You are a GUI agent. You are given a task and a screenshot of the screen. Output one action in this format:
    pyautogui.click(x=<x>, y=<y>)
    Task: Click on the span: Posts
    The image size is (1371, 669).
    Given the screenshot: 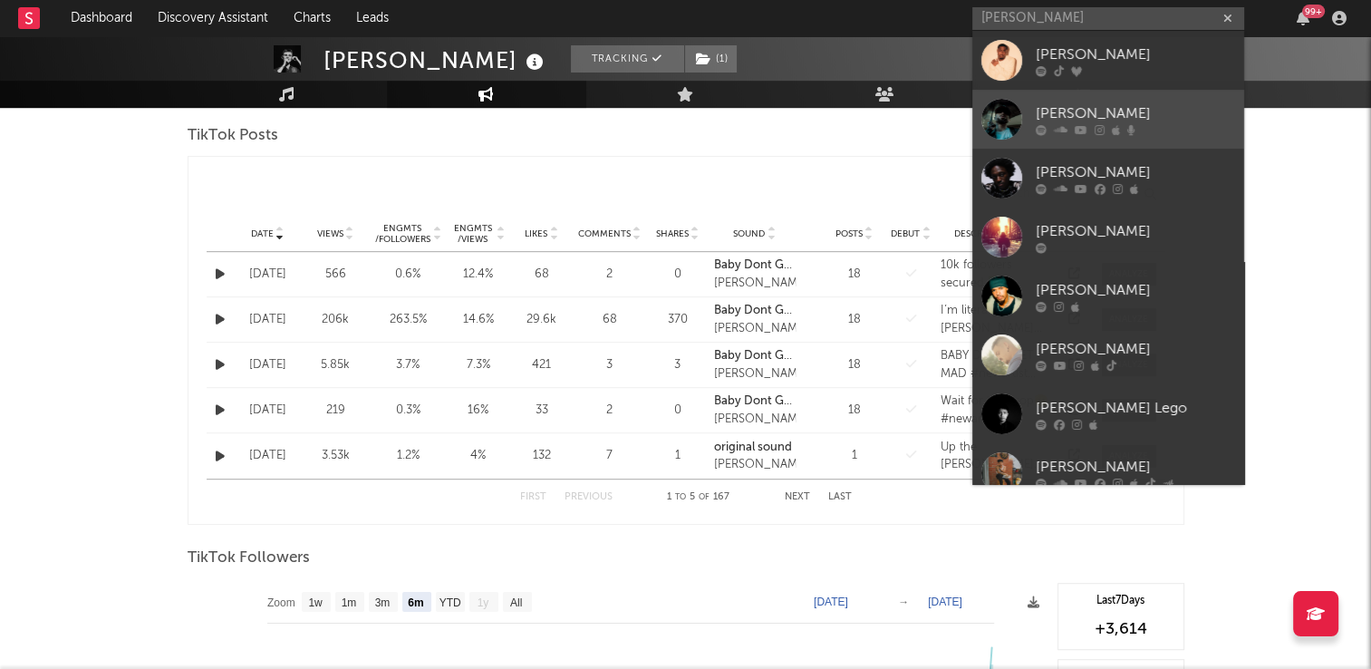 What is the action you would take?
    pyautogui.click(x=849, y=234)
    